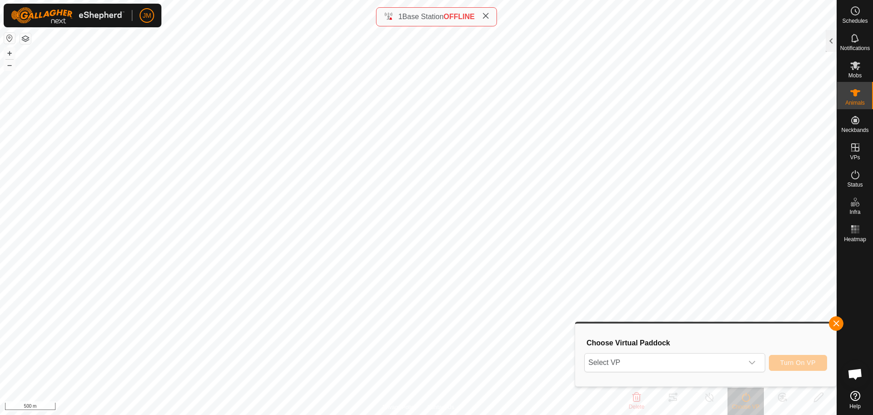  I want to click on div: dropdown trigger, so click(752, 362).